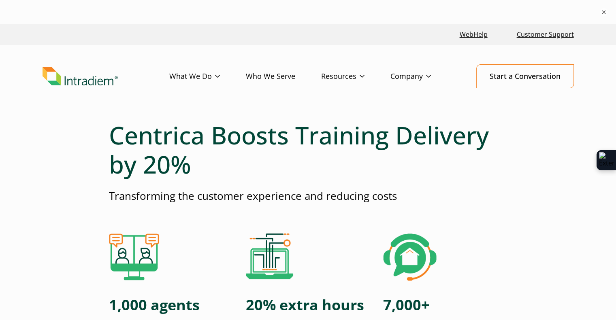 Image resolution: width=616 pixels, height=320 pixels. What do you see at coordinates (423, 76) in the screenshot?
I see `a: Company` at bounding box center [423, 76].